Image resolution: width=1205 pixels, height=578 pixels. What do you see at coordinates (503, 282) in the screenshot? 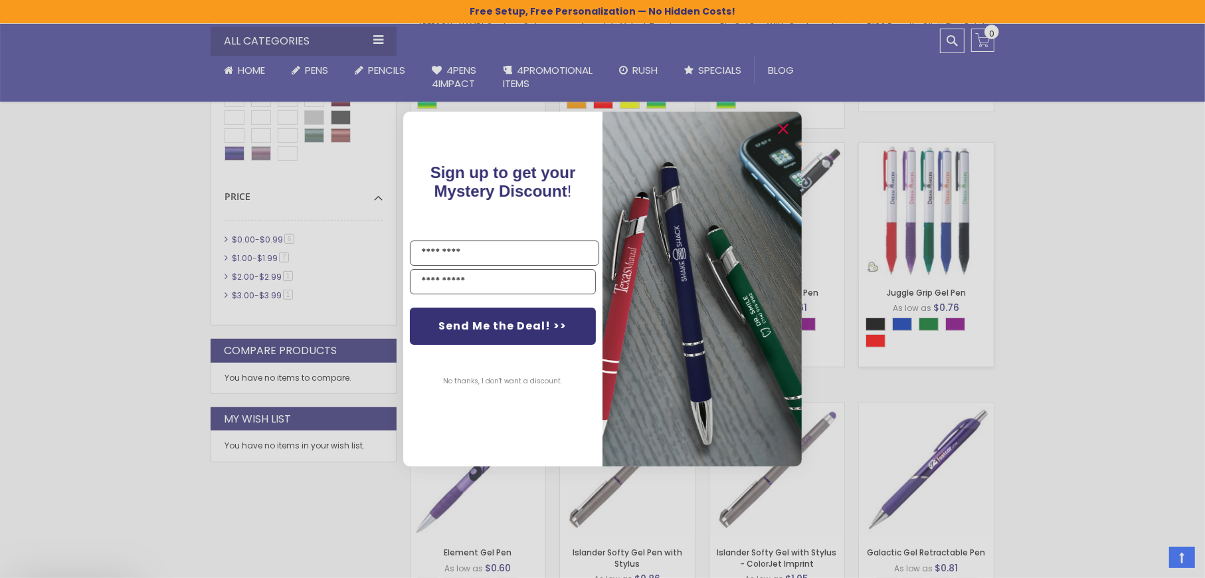
I see `input: YOUR EMAIL` at bounding box center [503, 282].